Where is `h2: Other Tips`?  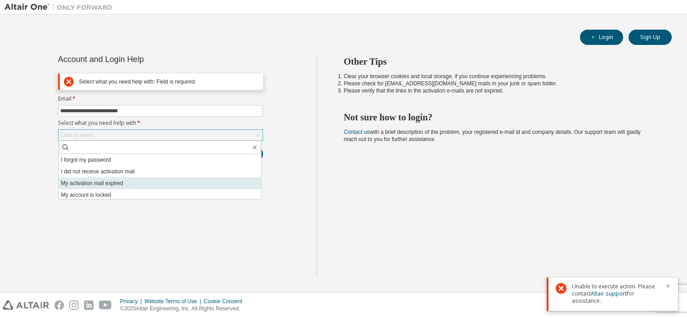 h2: Other Tips is located at coordinates (500, 62).